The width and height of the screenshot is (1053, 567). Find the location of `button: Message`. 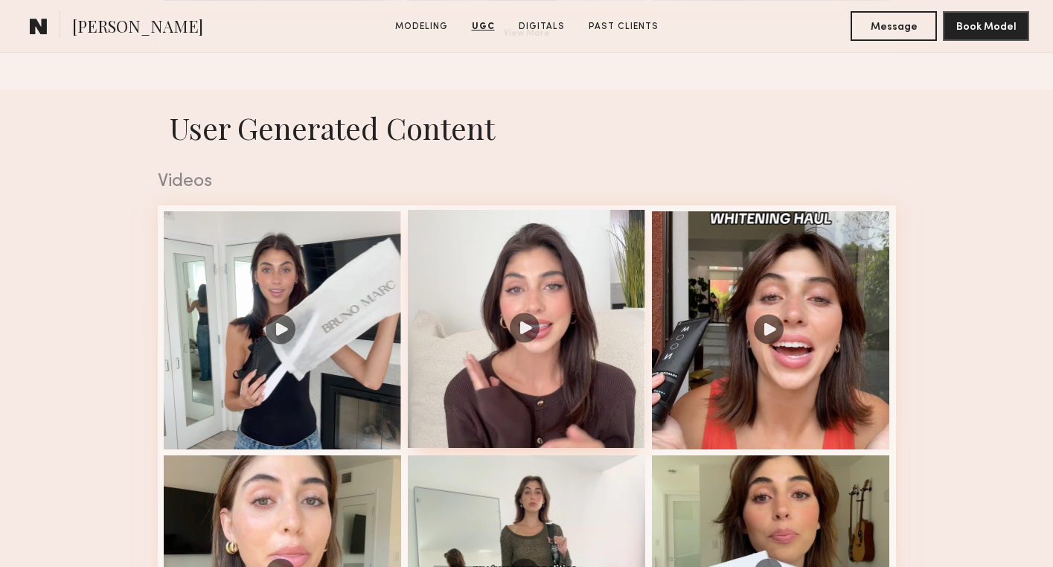

button: Message is located at coordinates (894, 26).